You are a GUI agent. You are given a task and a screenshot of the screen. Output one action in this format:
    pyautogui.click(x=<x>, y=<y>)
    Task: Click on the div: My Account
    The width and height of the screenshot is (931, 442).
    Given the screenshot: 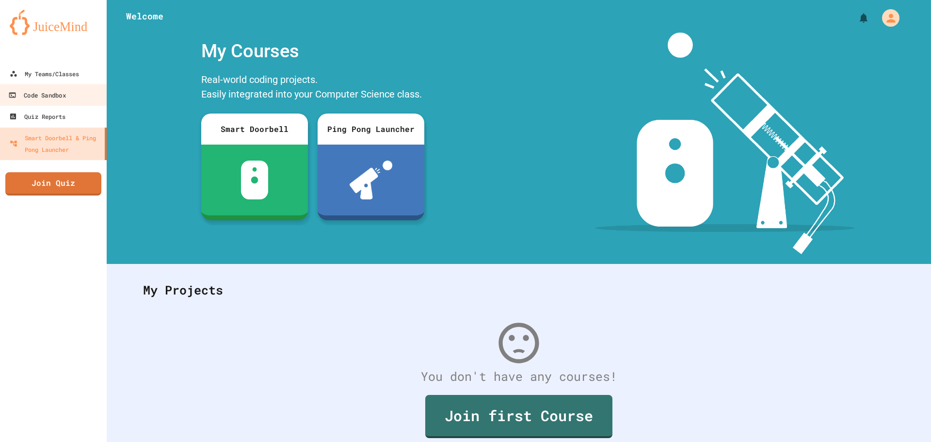 What is the action you would take?
    pyautogui.click(x=887, y=18)
    